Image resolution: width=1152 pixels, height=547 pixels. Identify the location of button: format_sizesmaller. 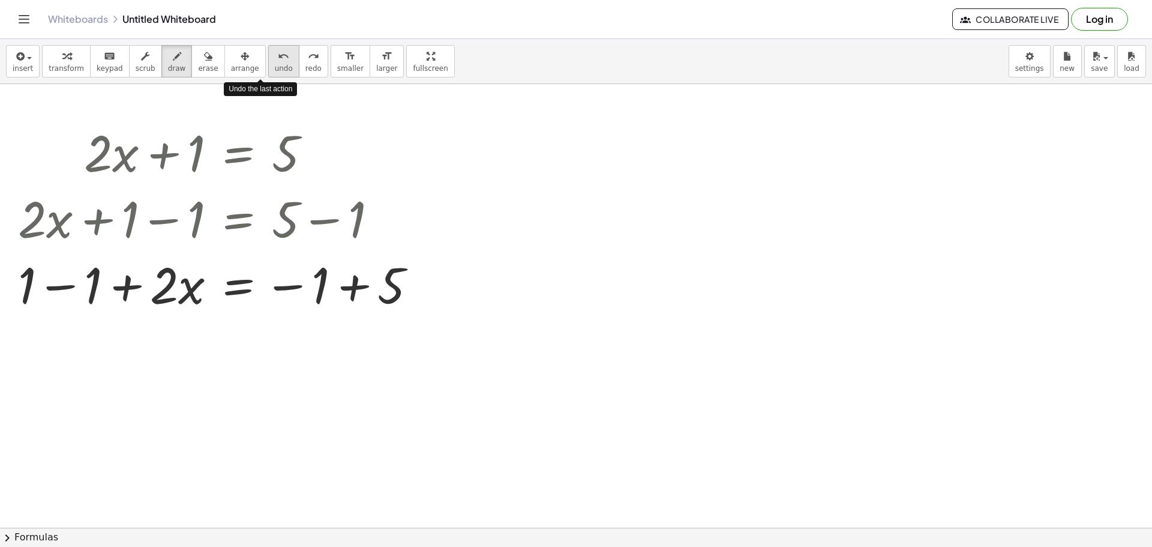
(350, 61).